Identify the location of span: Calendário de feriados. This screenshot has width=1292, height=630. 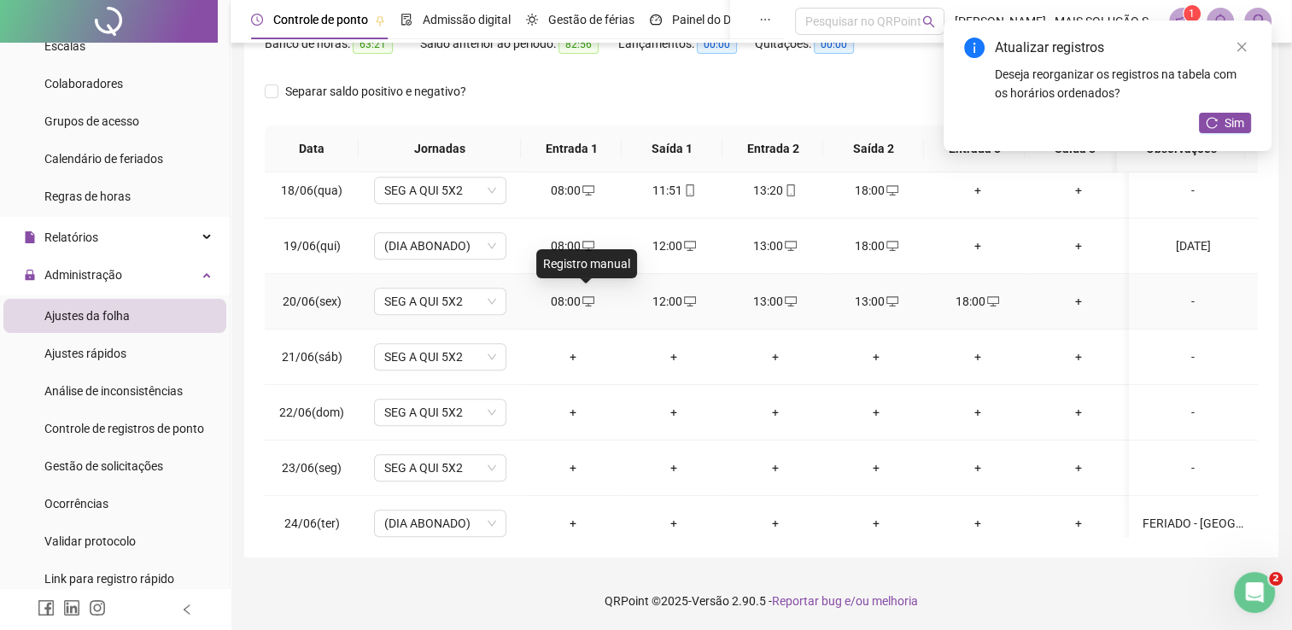
(103, 159).